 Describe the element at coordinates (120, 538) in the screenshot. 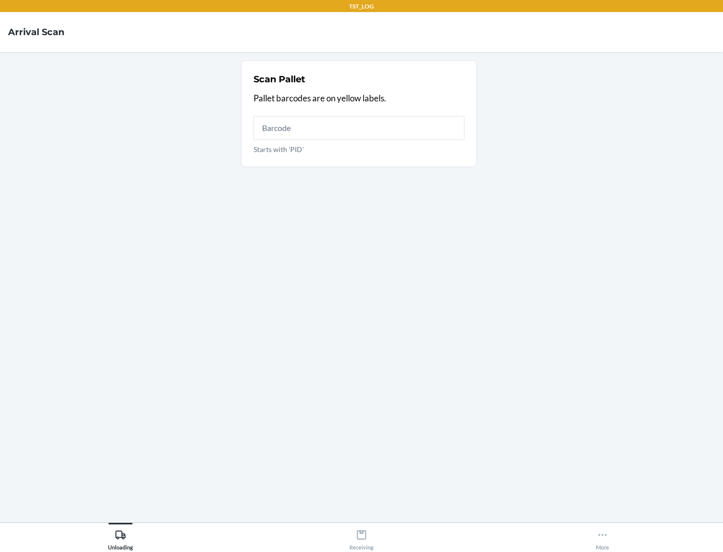

I see `div: Unloading` at that location.